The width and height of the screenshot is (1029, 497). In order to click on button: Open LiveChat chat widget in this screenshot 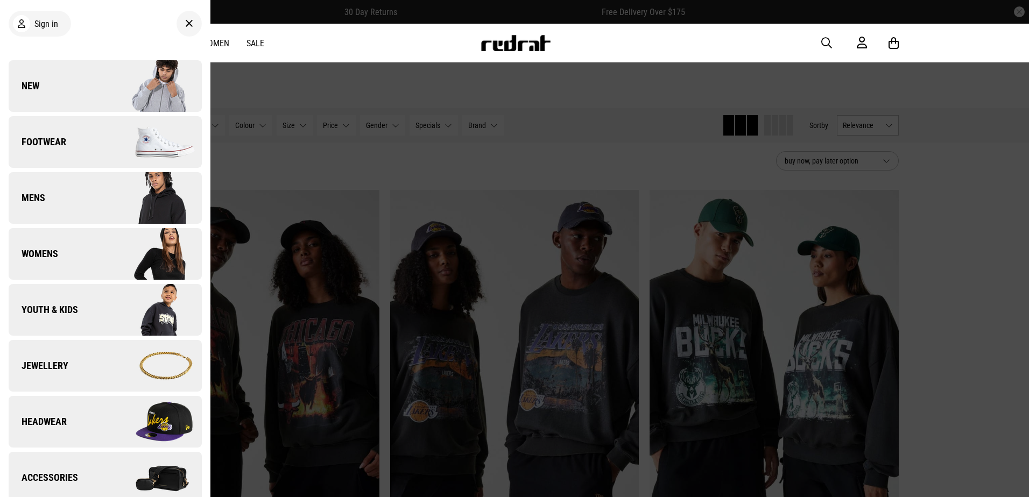, I will do `click(25, 20)`.